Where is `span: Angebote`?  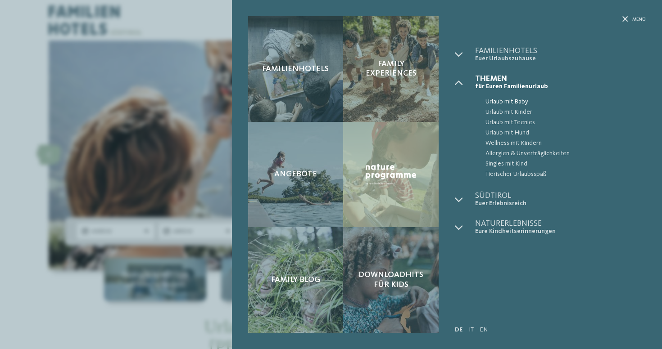 span: Angebote is located at coordinates (295, 175).